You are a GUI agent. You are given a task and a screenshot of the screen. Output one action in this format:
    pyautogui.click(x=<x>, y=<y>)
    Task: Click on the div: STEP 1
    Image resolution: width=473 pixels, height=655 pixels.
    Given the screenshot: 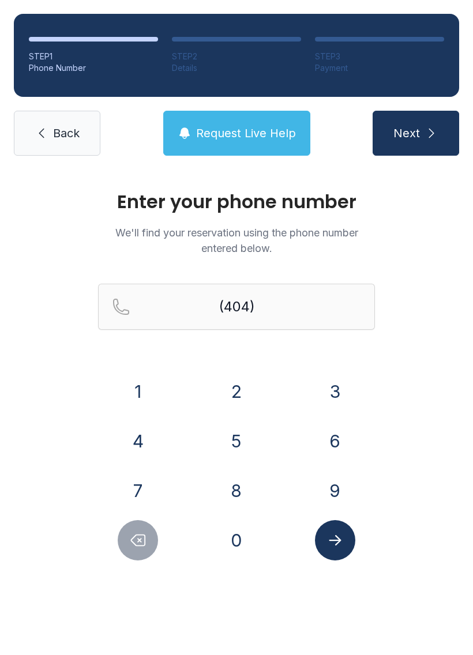 What is the action you would take?
    pyautogui.click(x=93, y=56)
    